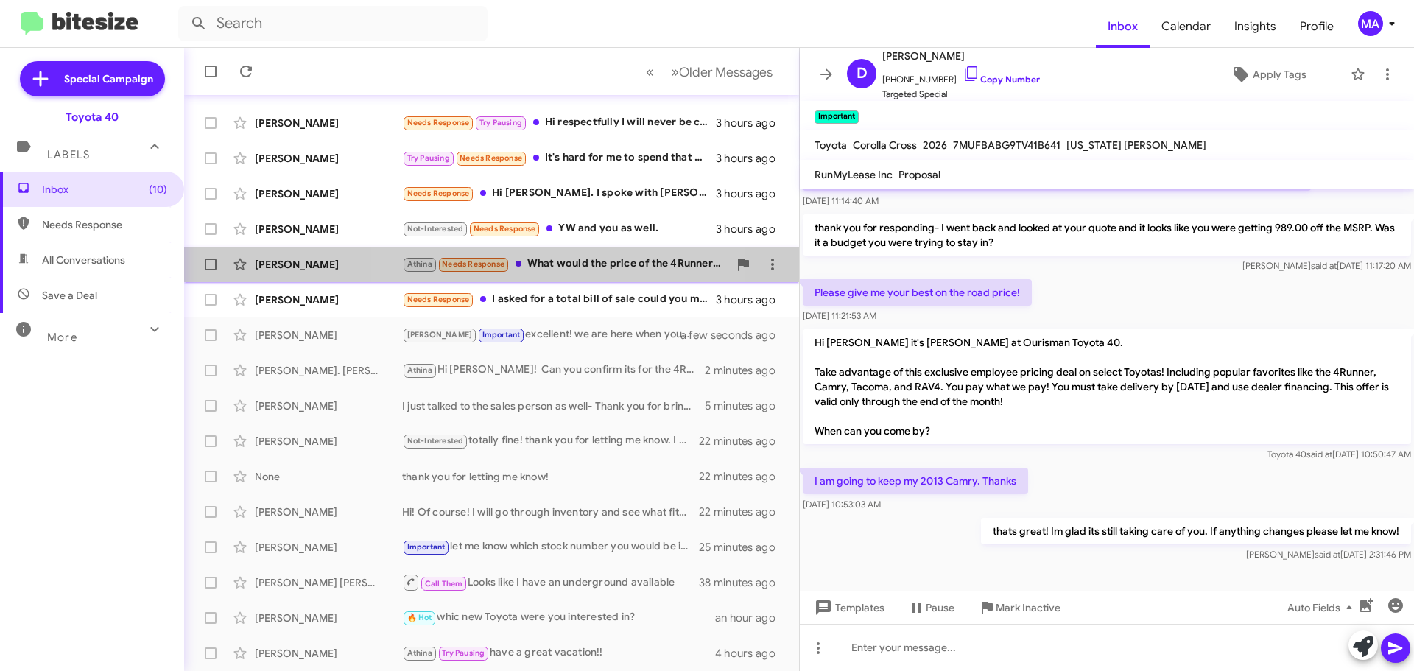 The width and height of the screenshot is (1414, 671). Describe the element at coordinates (92, 117) in the screenshot. I see `div: Toyota 40` at that location.